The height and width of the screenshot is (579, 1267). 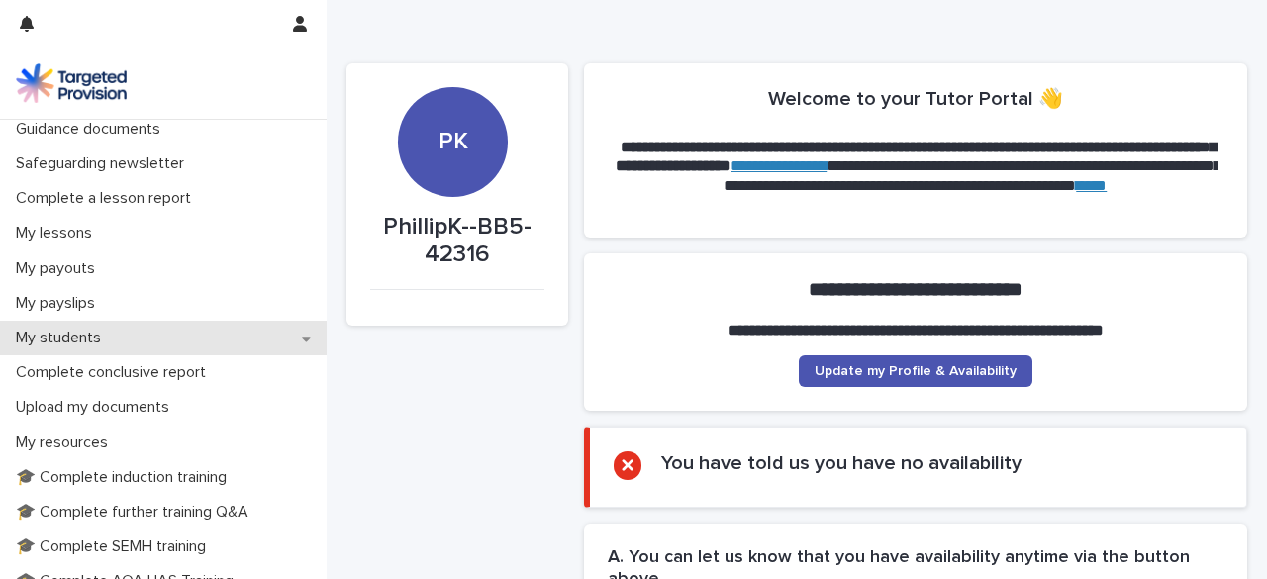 I want to click on p: My payslips, so click(x=59, y=303).